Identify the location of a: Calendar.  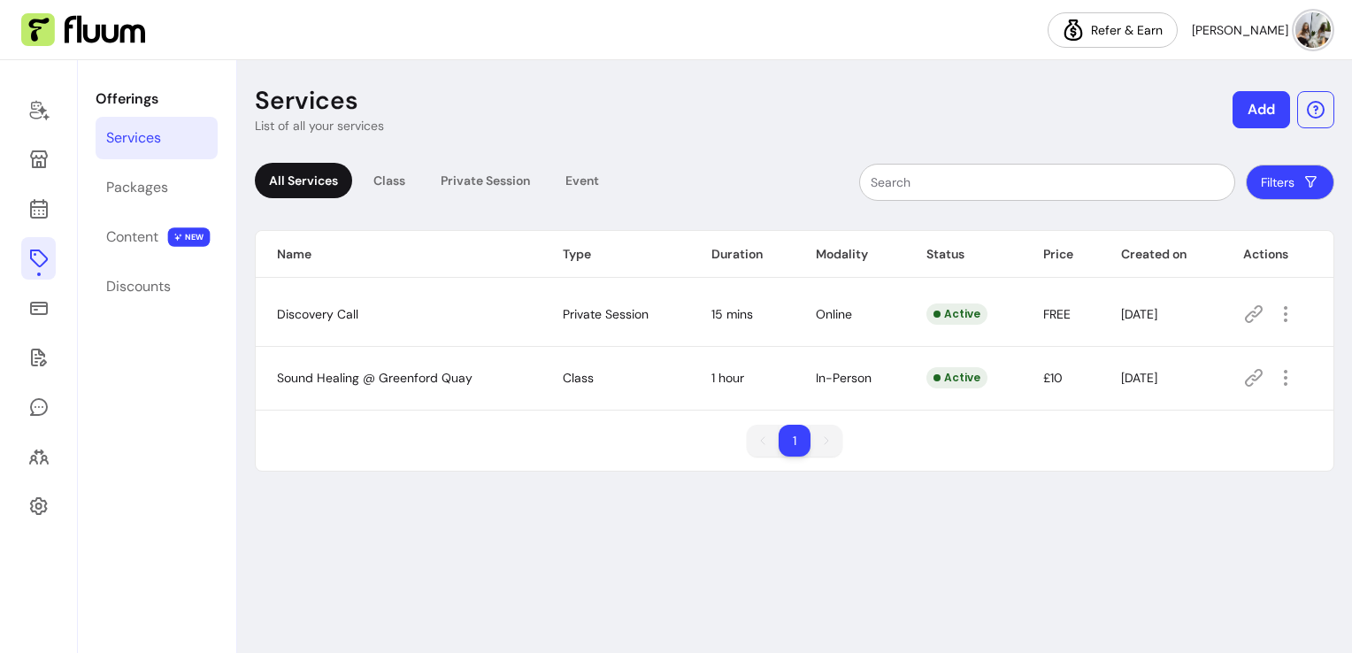
(38, 209).